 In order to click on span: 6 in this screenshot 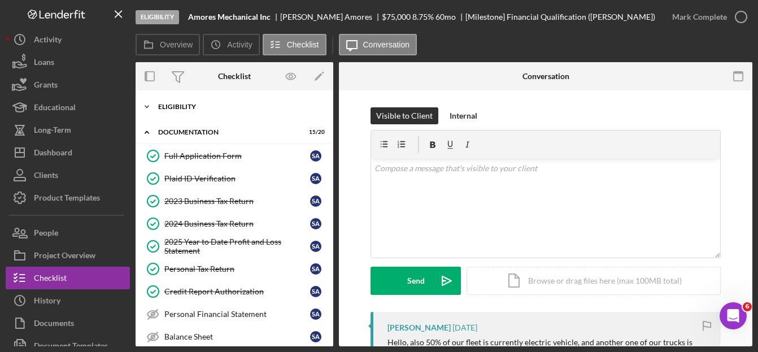, I will do `click(747, 307)`.